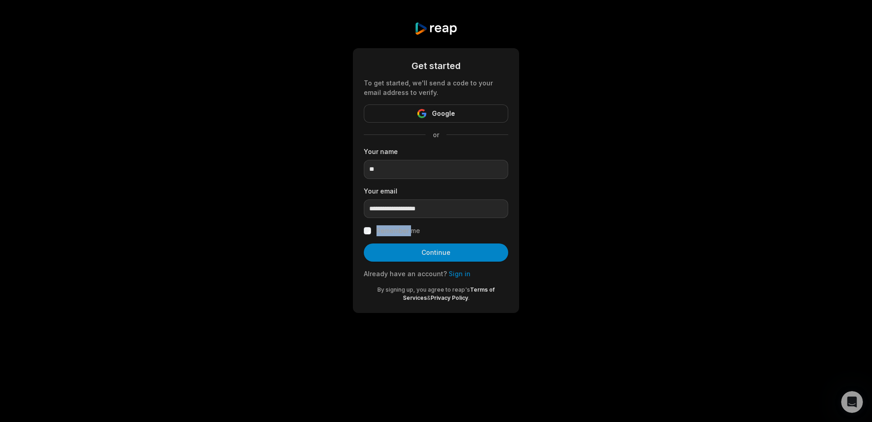 Image resolution: width=872 pixels, height=422 pixels. Describe the element at coordinates (436, 252) in the screenshot. I see `button: Continue` at that location.